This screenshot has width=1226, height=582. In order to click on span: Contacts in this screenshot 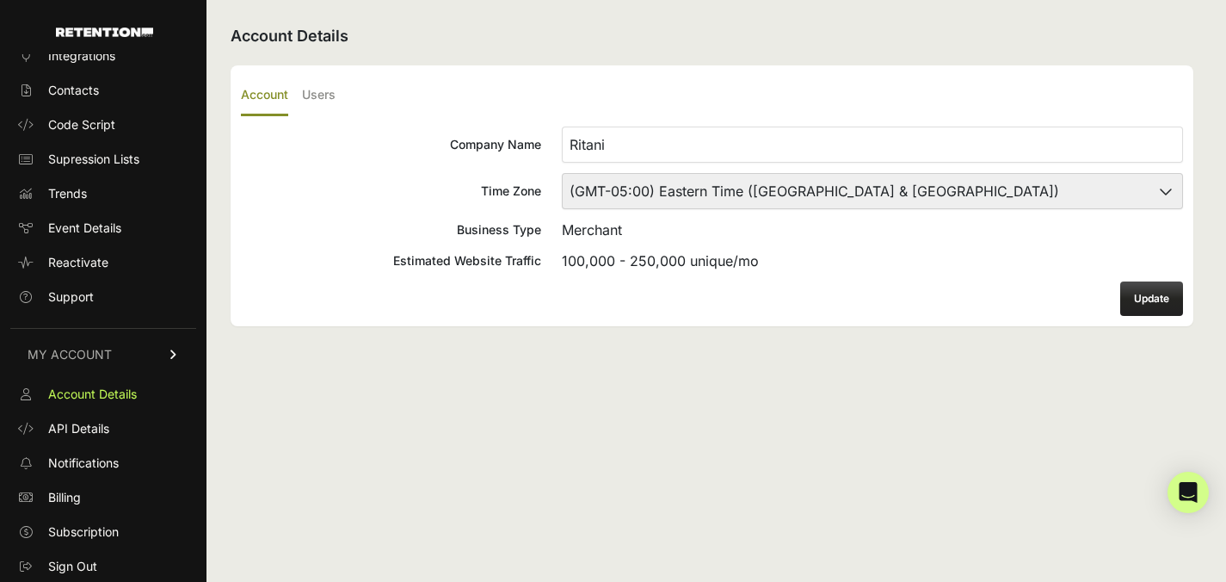, I will do `click(73, 90)`.